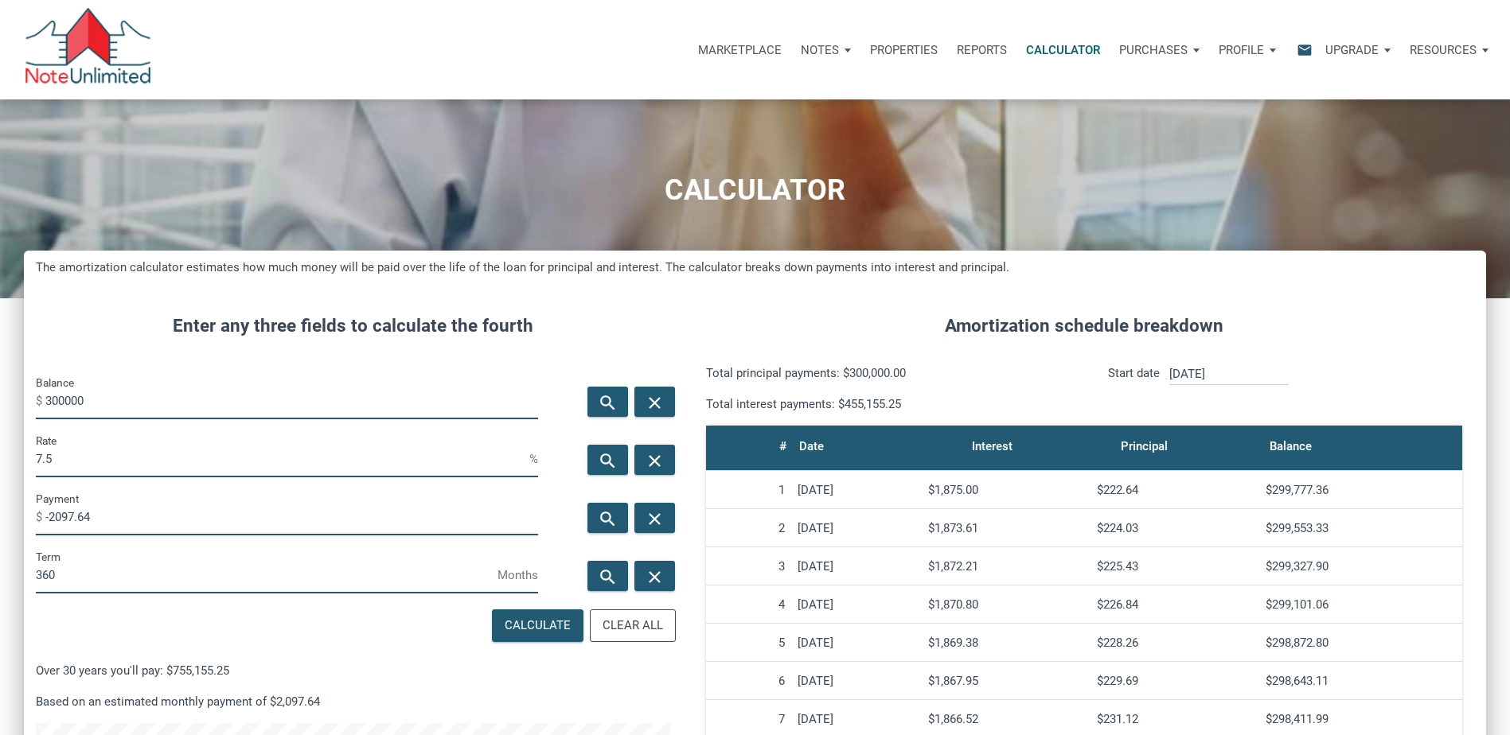 Image resolution: width=1510 pixels, height=735 pixels. Describe the element at coordinates (748, 490) in the screenshot. I see `div: 1` at that location.